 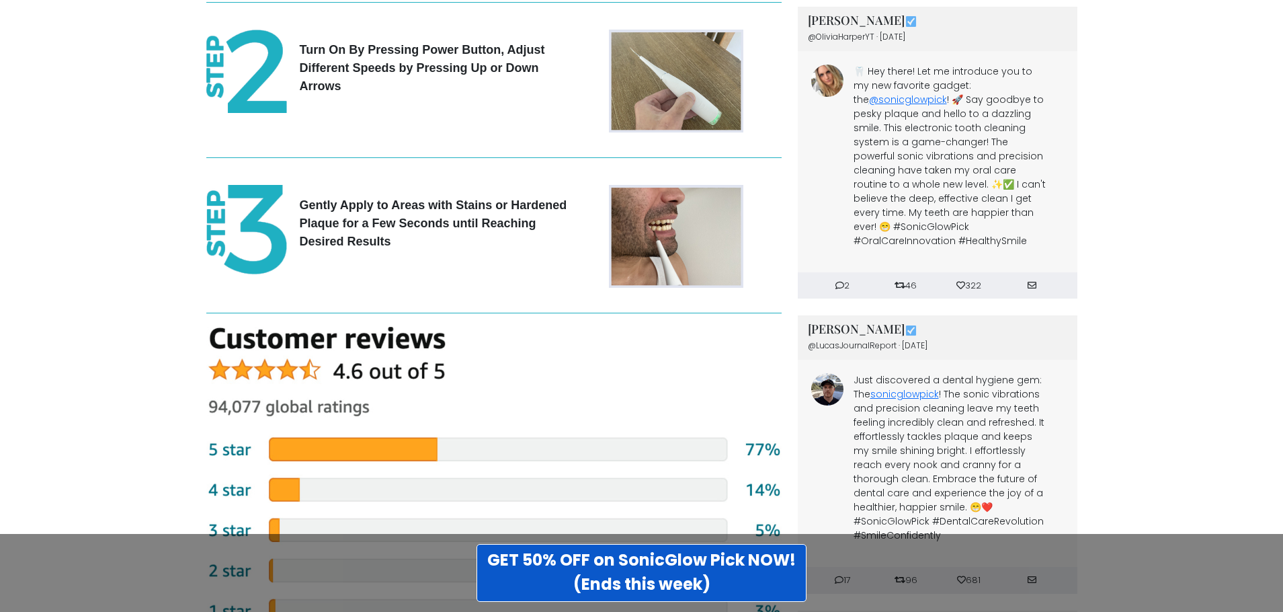 I want to click on a: GET 50% OFF on SonicGlow Pick NOW!(Ends this week), so click(x=641, y=573).